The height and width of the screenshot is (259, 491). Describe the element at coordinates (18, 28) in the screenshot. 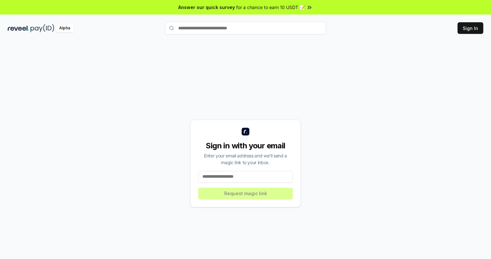

I see `img: reveel_dark` at that location.